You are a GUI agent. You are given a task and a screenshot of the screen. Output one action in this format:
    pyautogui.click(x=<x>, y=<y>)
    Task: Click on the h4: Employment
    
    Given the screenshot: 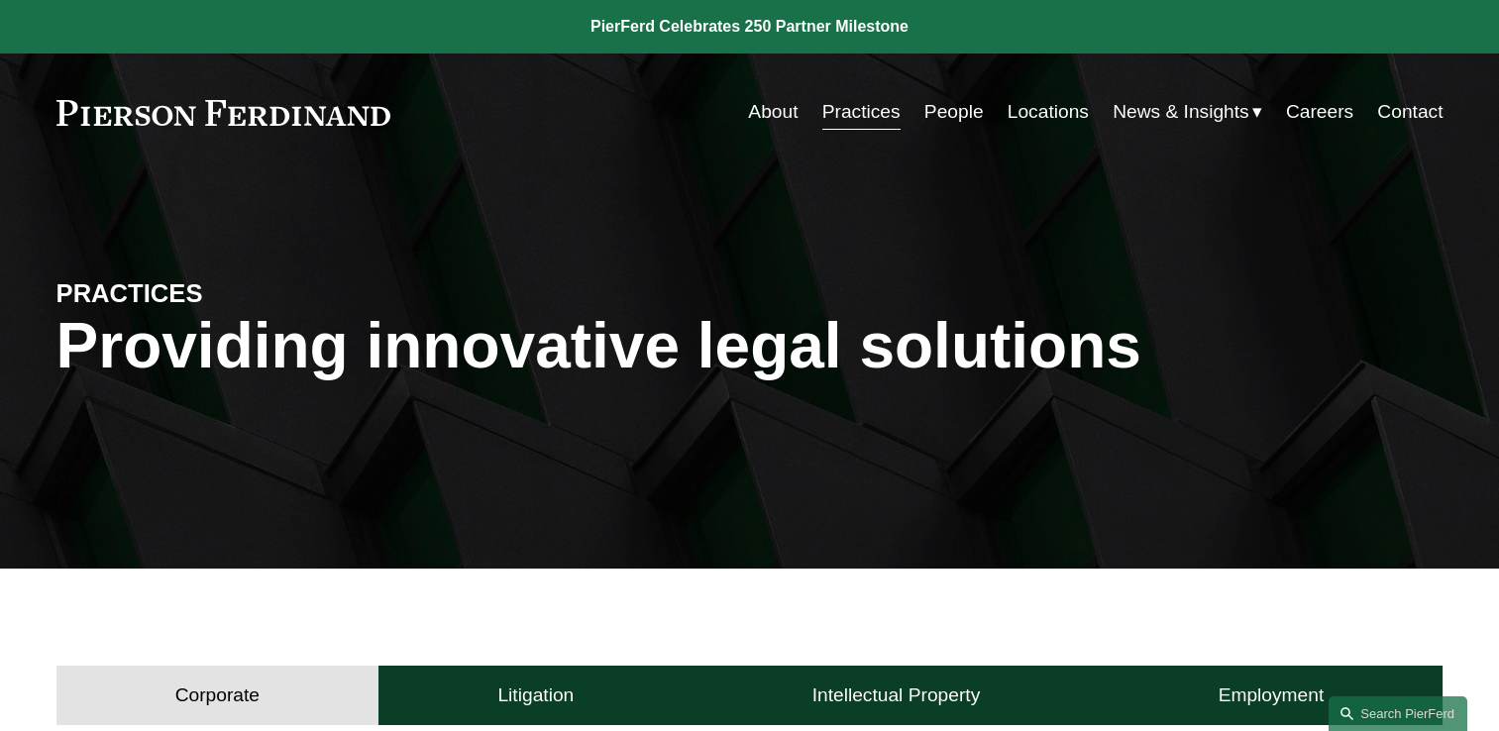 What is the action you would take?
    pyautogui.click(x=1271, y=695)
    